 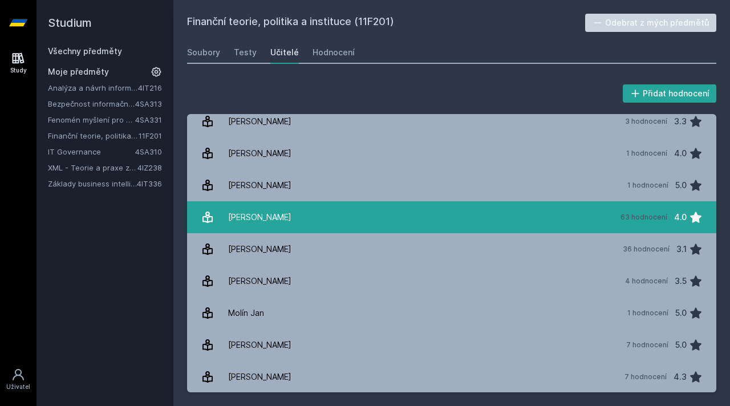 I want to click on a: 4IT216, so click(x=150, y=88).